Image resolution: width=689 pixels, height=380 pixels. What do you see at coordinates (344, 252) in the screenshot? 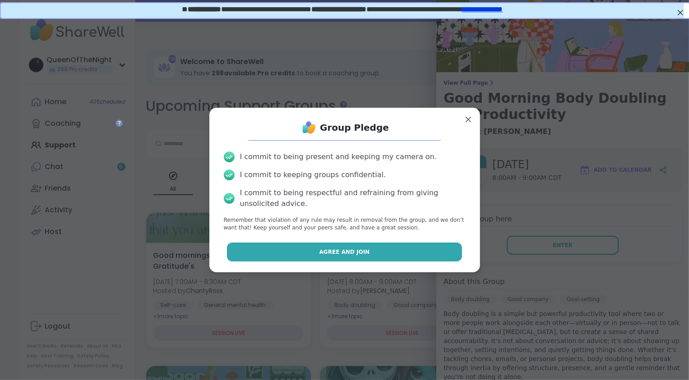
I see `button: Agree and Join` at bounding box center [344, 252].